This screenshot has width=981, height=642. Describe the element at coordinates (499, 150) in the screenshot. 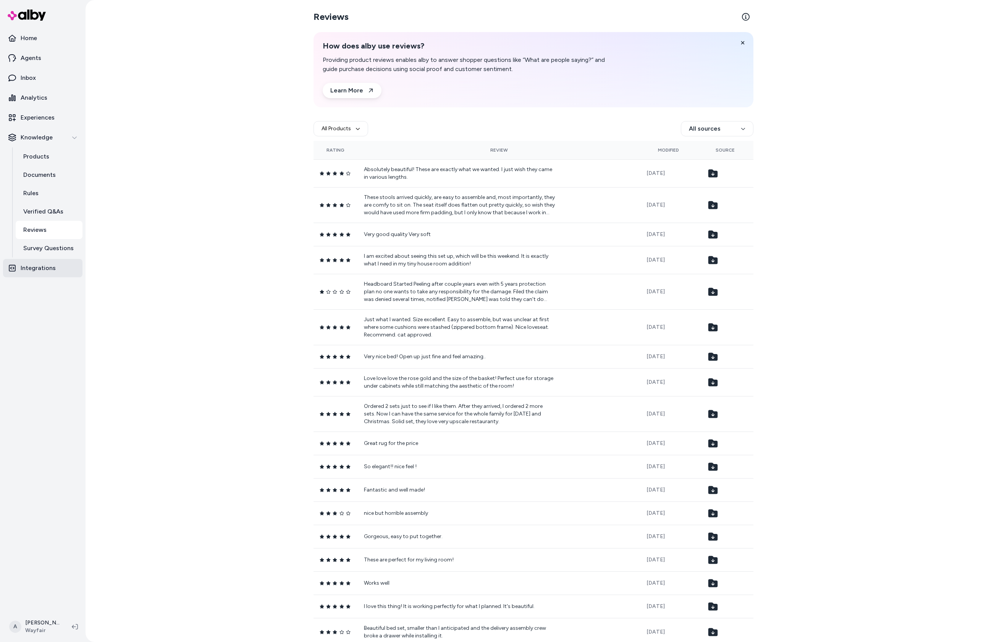

I see `div: Review` at that location.